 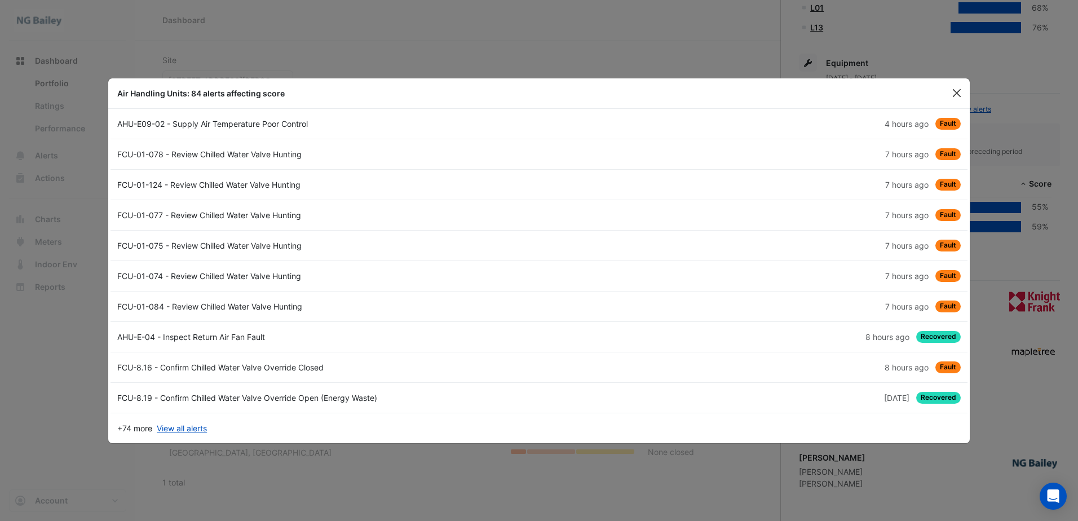 I want to click on span: Fri 05-Sep-2025 18:15 BST, so click(x=897, y=398).